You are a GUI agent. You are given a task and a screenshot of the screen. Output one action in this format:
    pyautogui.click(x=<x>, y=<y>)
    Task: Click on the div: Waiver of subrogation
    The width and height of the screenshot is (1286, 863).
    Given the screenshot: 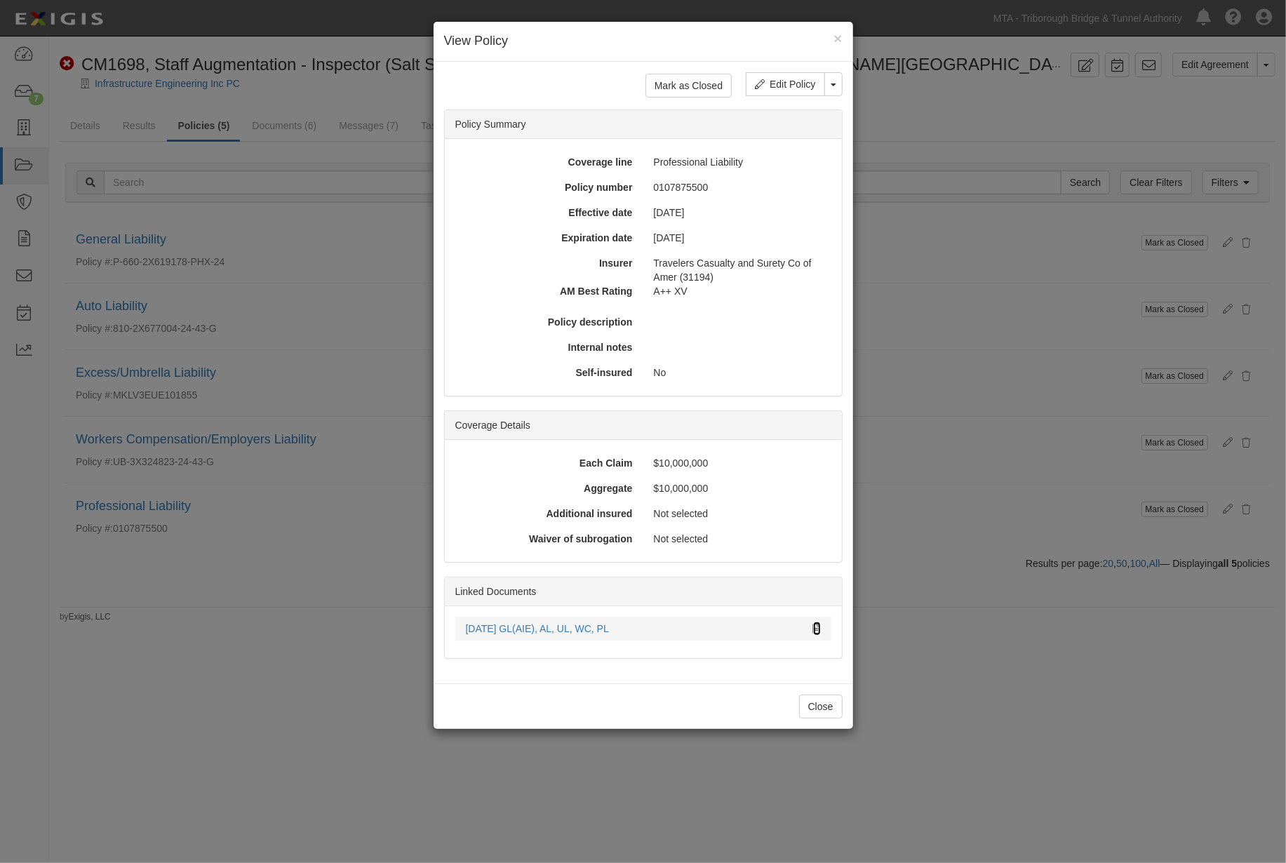 What is the action you would take?
    pyautogui.click(x=546, y=539)
    